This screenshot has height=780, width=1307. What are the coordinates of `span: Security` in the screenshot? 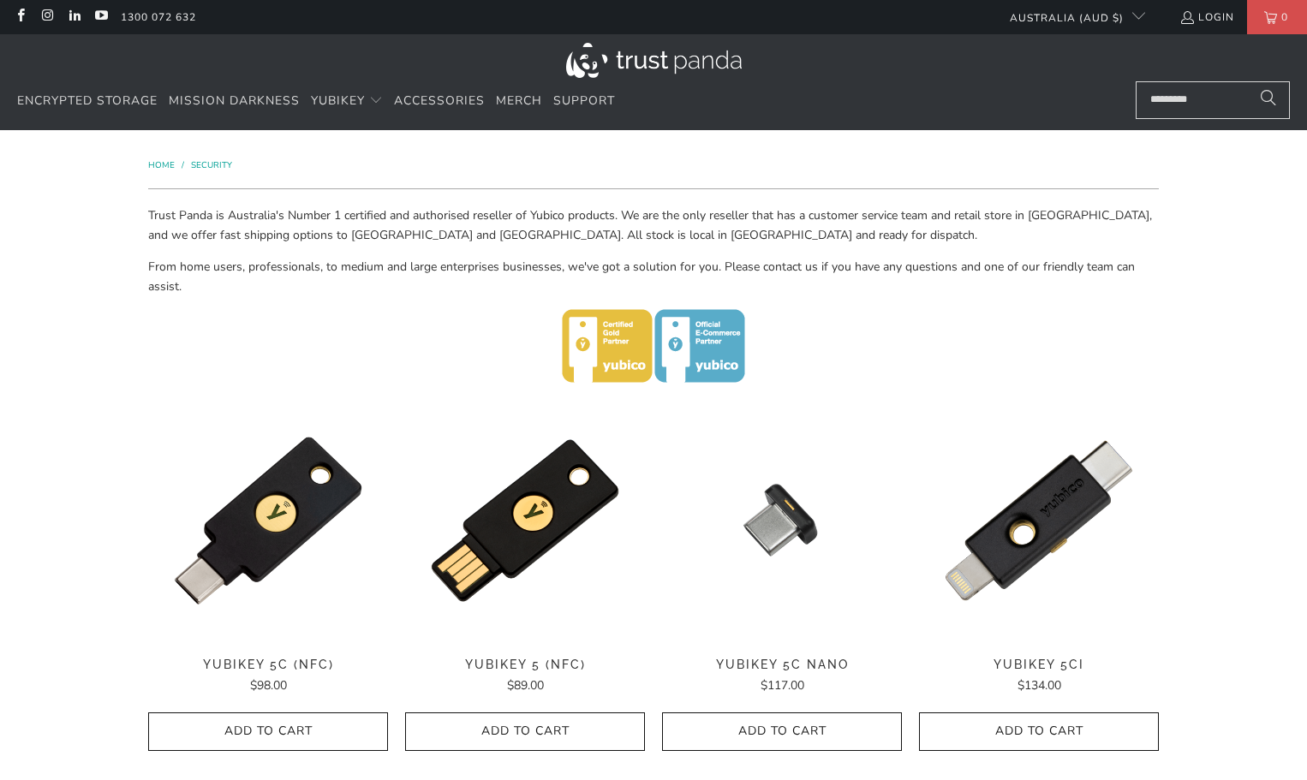 It's located at (212, 165).